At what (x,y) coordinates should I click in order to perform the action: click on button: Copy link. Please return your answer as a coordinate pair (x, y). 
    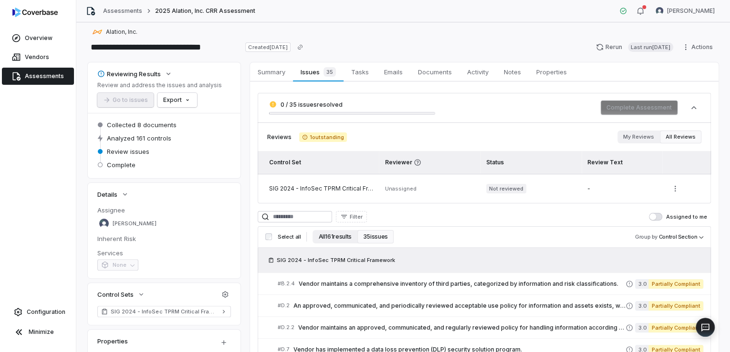
    Looking at the image, I should click on (300, 47).